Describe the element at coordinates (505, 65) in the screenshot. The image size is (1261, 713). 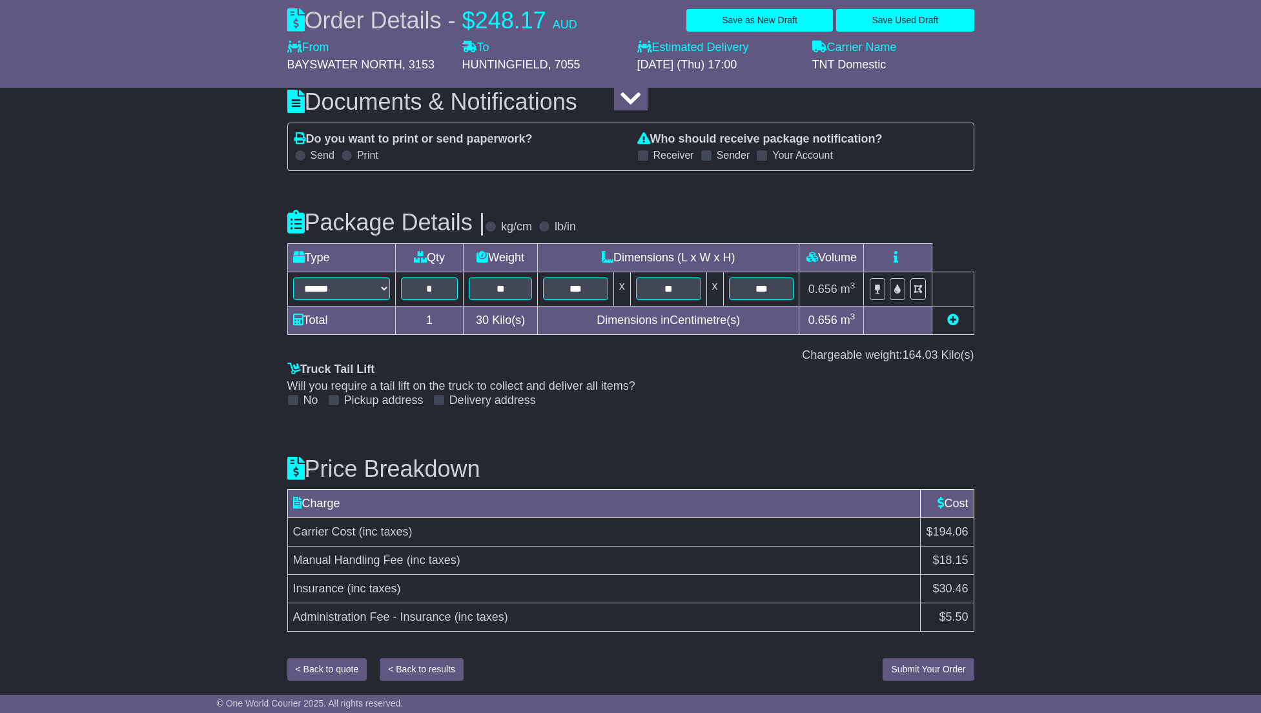
I see `span: HUNTINGFIELD` at that location.